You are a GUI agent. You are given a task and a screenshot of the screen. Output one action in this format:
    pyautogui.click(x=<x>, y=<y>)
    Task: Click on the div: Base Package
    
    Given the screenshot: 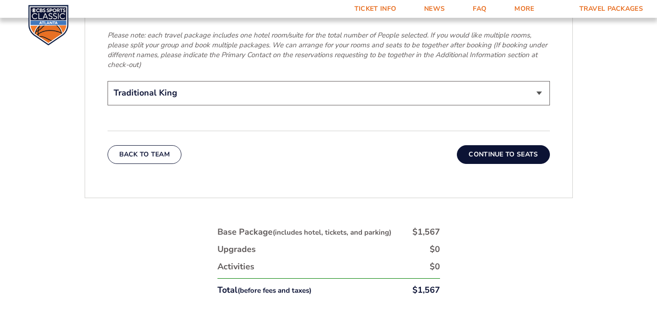 What is the action you would take?
    pyautogui.click(x=305, y=232)
    